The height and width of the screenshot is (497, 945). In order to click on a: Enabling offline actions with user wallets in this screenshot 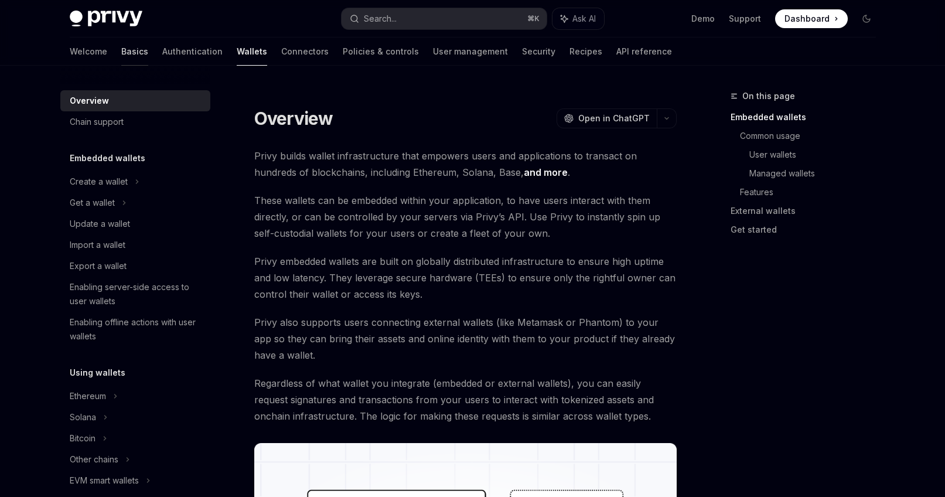, I will do `click(135, 329)`.